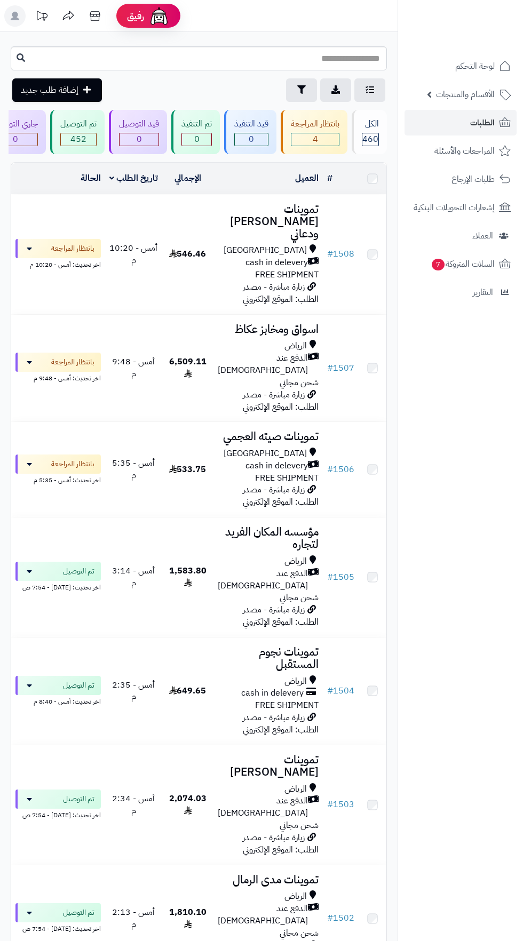 The height and width of the screenshot is (941, 523). I want to click on span: إضافة طلب جديد, so click(50, 90).